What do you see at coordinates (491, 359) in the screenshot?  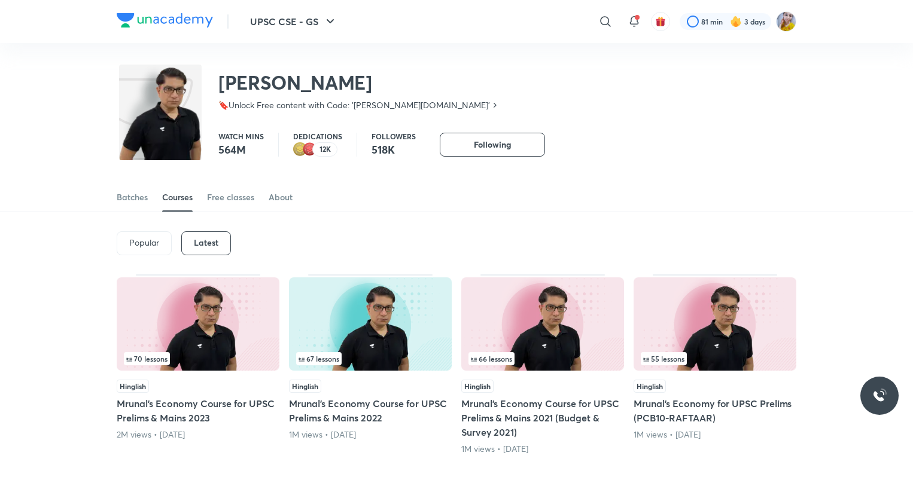 I see `span: 66 lessons` at bounding box center [491, 359].